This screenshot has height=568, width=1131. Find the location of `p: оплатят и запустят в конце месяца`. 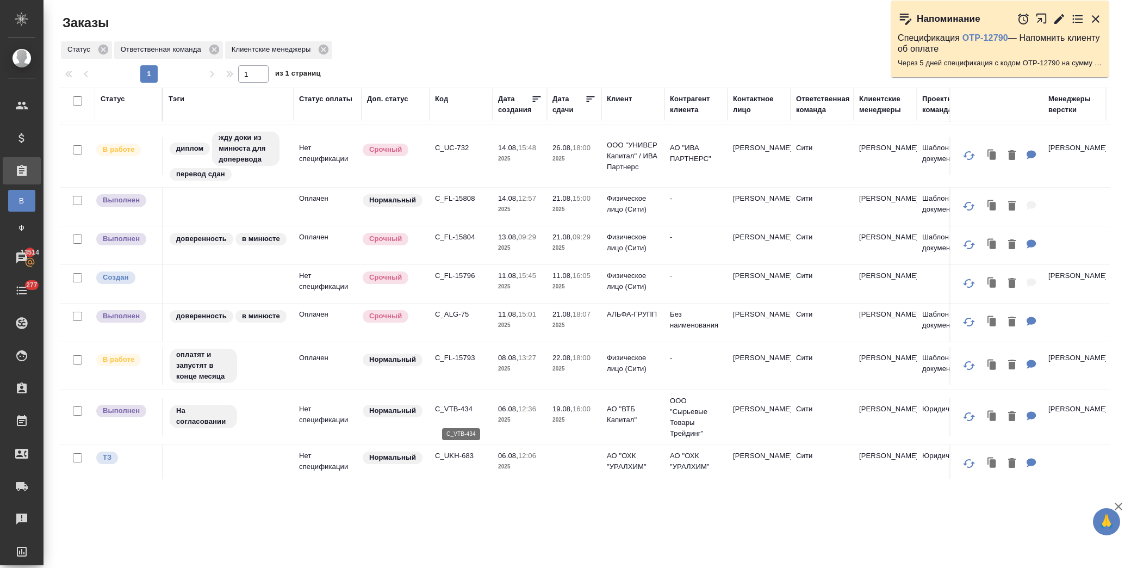

p: оплатят и запустят в конце месяца is located at coordinates (203, 365).